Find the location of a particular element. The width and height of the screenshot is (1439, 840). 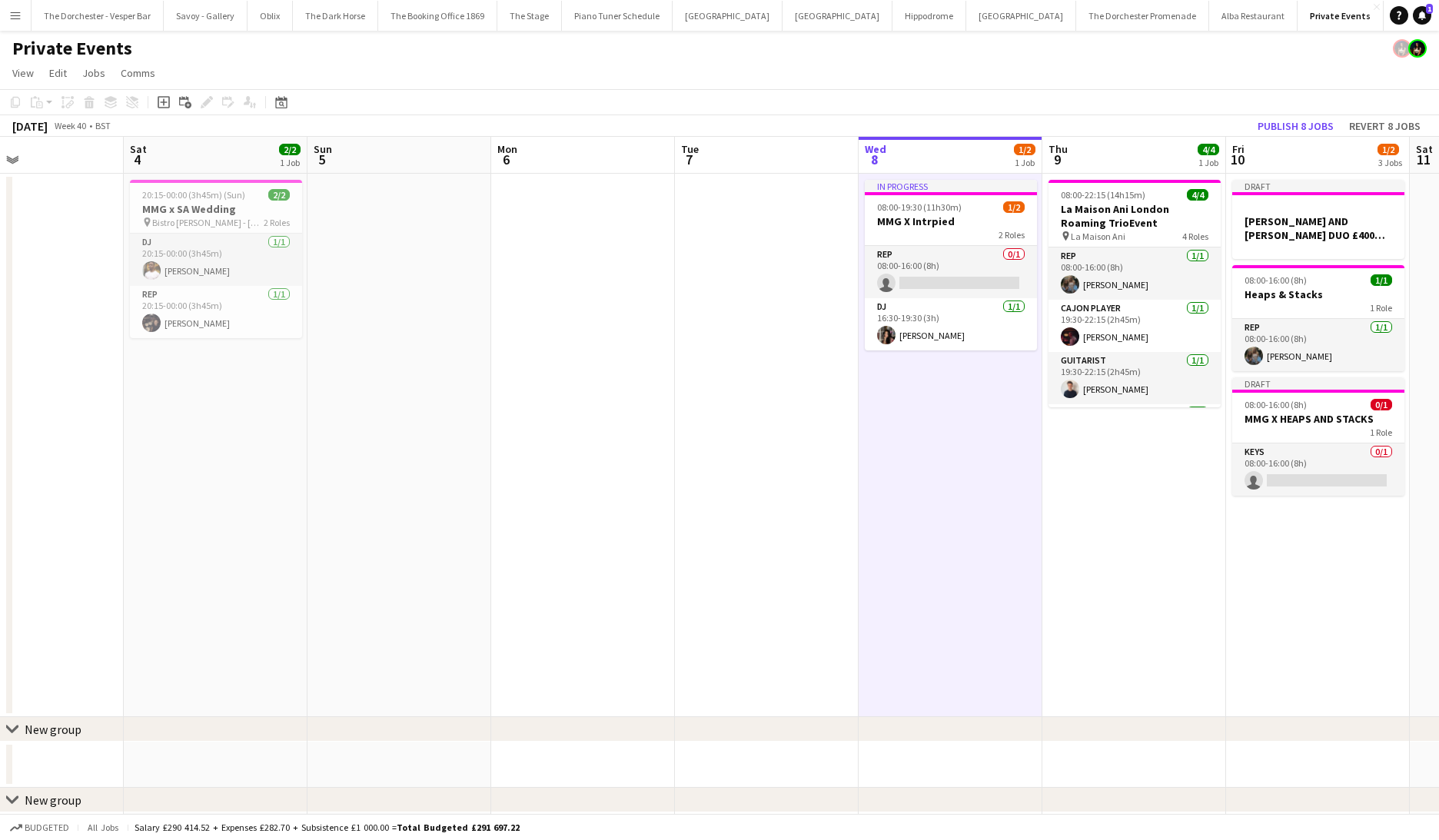

button: Publish 8 jobs is located at coordinates (1295, 126).